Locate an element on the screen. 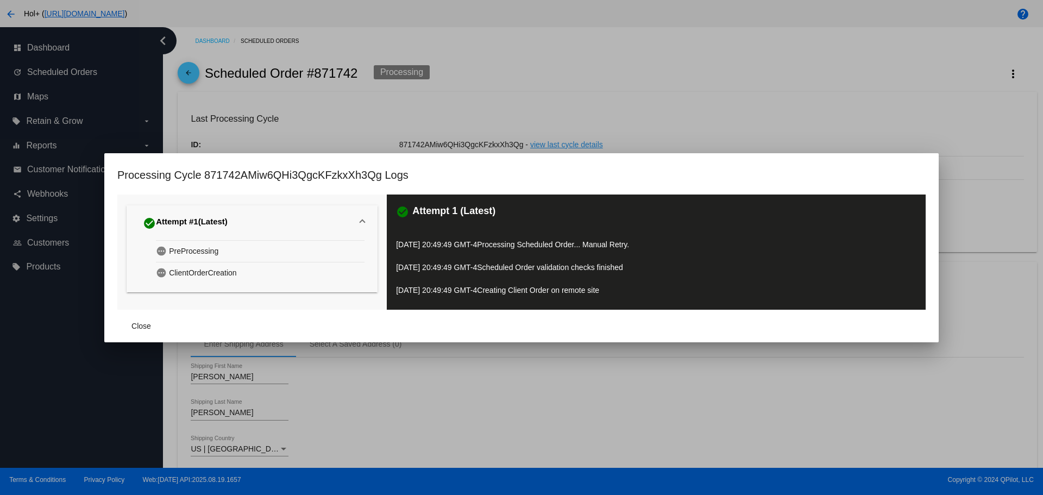  span: (Latest) is located at coordinates (213, 223).